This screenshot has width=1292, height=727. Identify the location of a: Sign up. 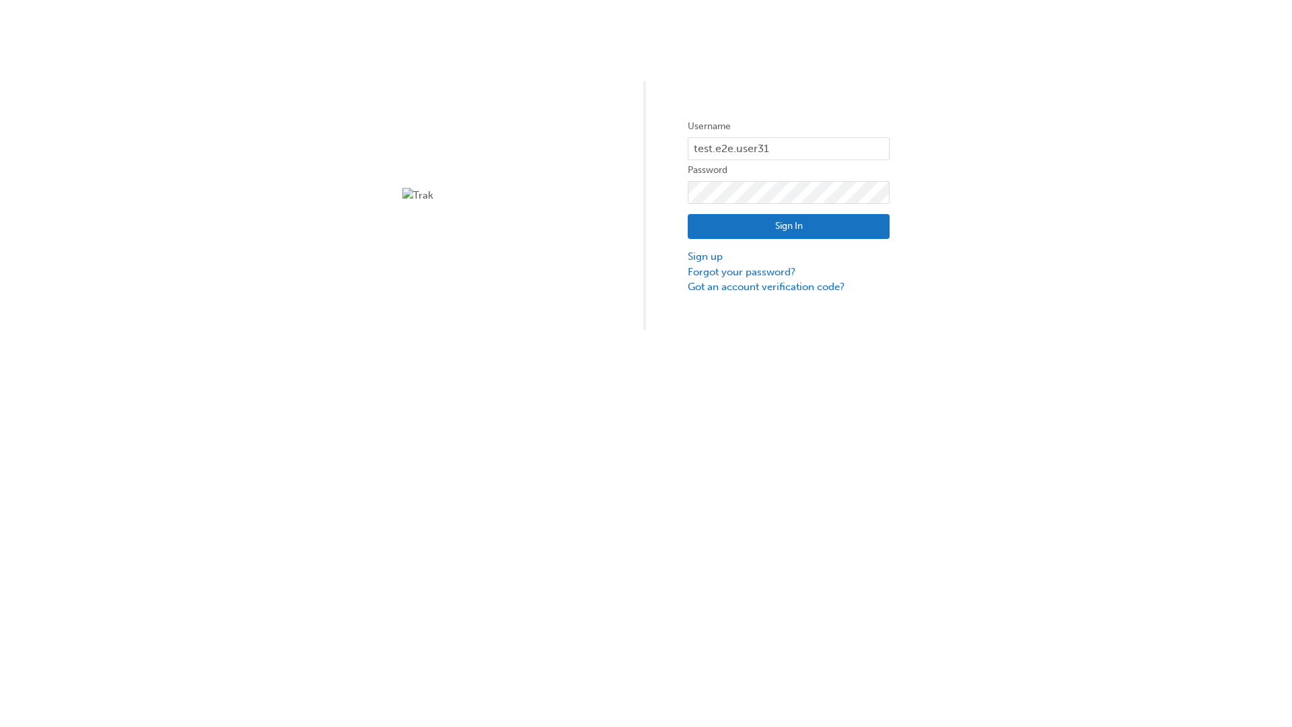
(789, 256).